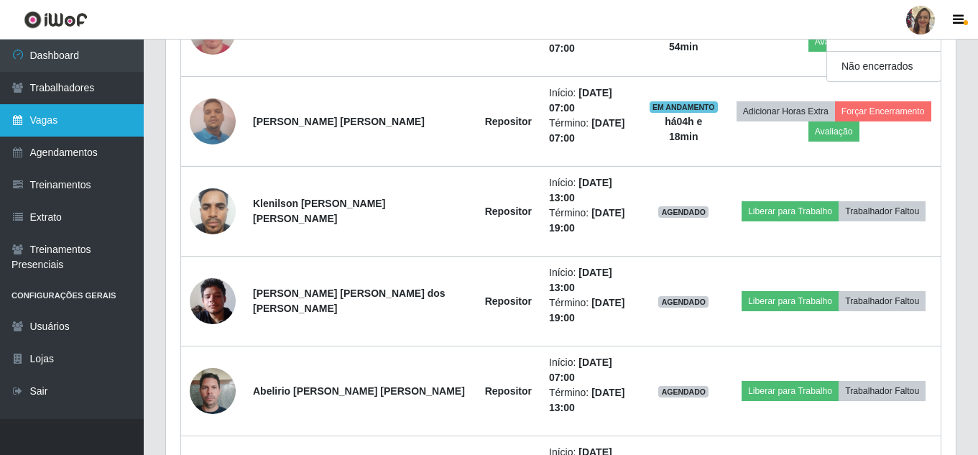 The width and height of the screenshot is (978, 455). Describe the element at coordinates (213, 391) in the screenshot. I see `img: 1750276635307.jpeg` at that location.